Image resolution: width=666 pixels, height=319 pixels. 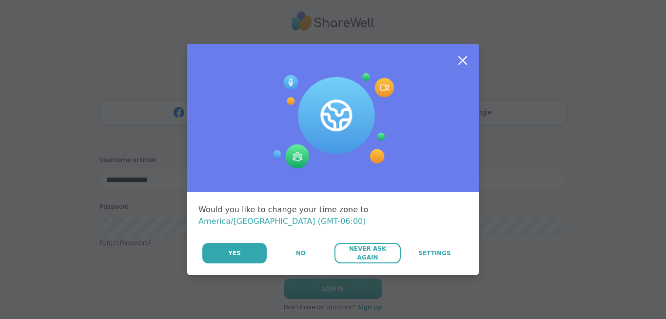 What do you see at coordinates (434, 253) in the screenshot?
I see `a: Settings` at bounding box center [434, 253].